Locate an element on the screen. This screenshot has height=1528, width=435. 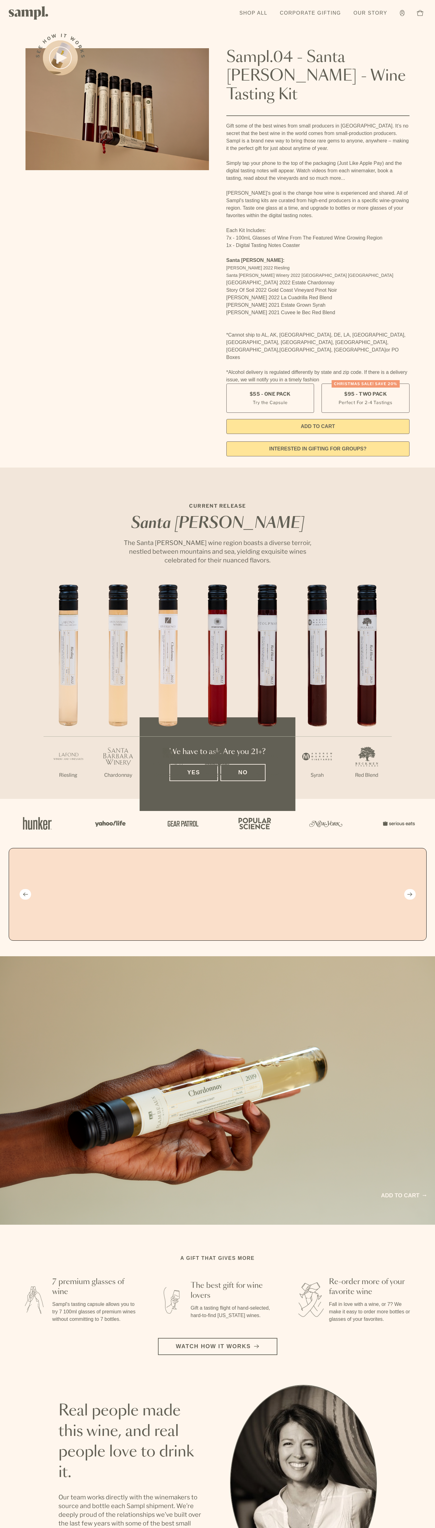
li: 7 / 7 is located at coordinates (367, 692).